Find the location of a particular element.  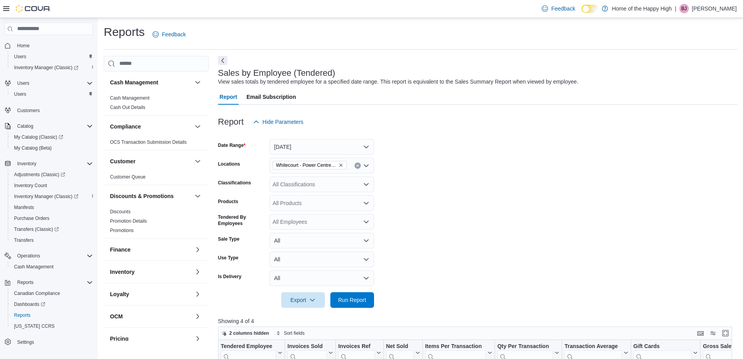

button: Finance is located at coordinates (198, 249).